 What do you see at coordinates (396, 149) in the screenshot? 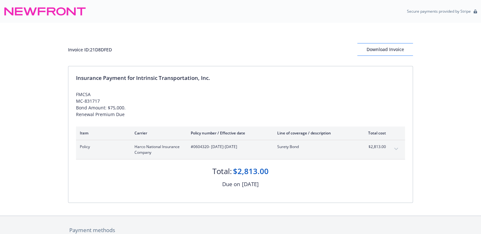
I see `button: expand content` at bounding box center [396, 149].